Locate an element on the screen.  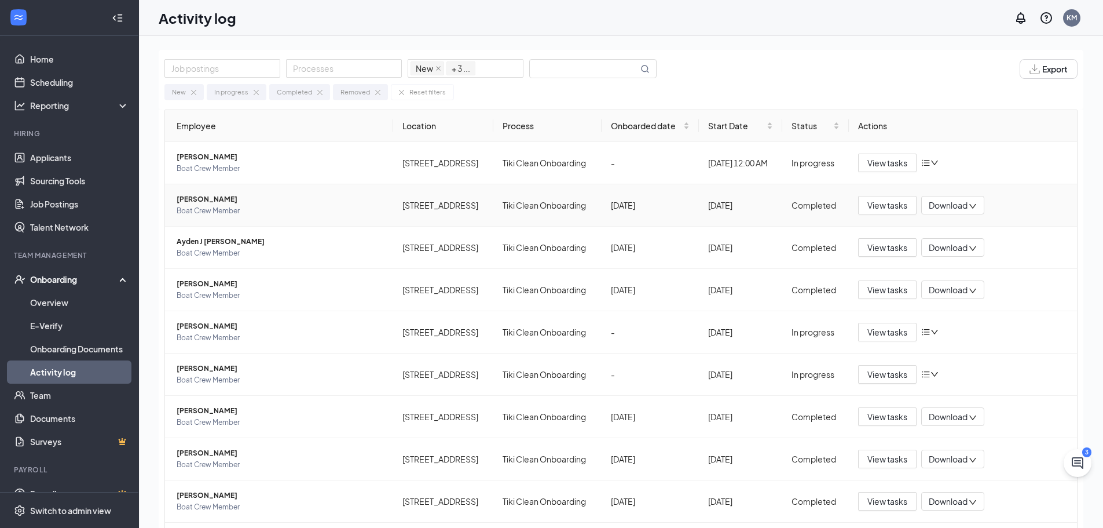
div: KM is located at coordinates (1072, 17).